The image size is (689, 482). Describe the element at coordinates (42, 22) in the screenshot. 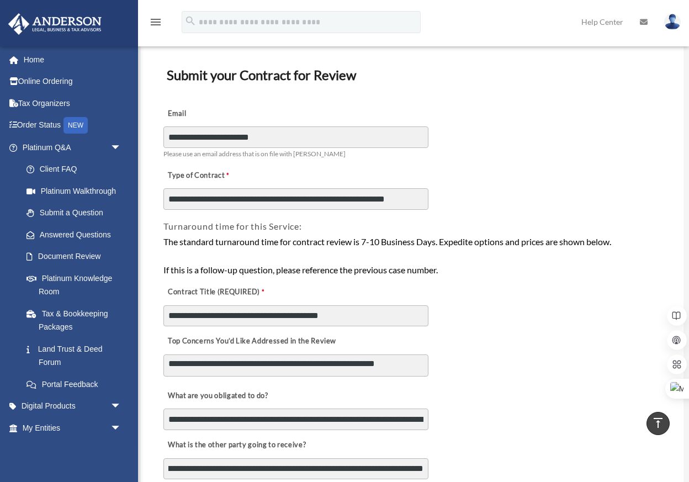

I see `div: v 4.0.25` at that location.